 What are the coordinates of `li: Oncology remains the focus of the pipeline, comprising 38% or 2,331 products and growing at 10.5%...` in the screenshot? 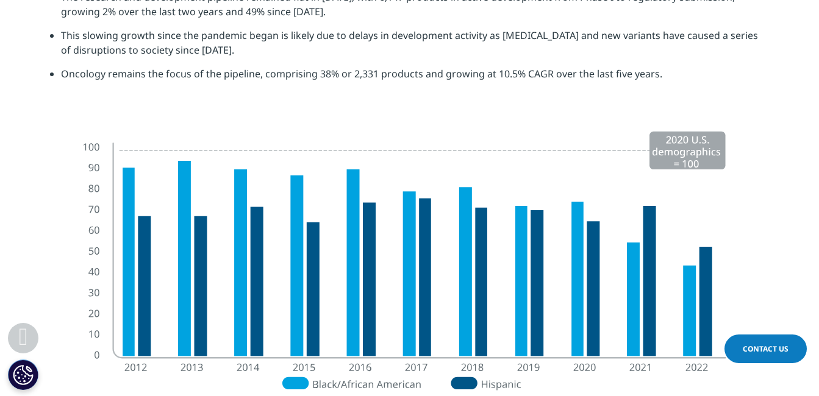 It's located at (415, 78).